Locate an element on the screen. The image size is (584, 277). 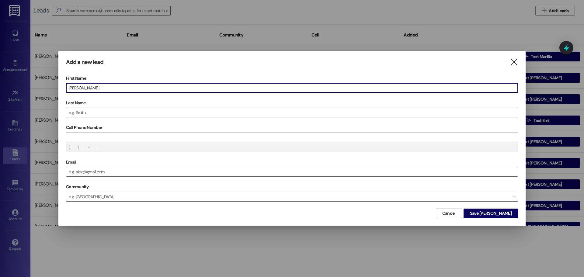
label: Community is located at coordinates (77, 187).